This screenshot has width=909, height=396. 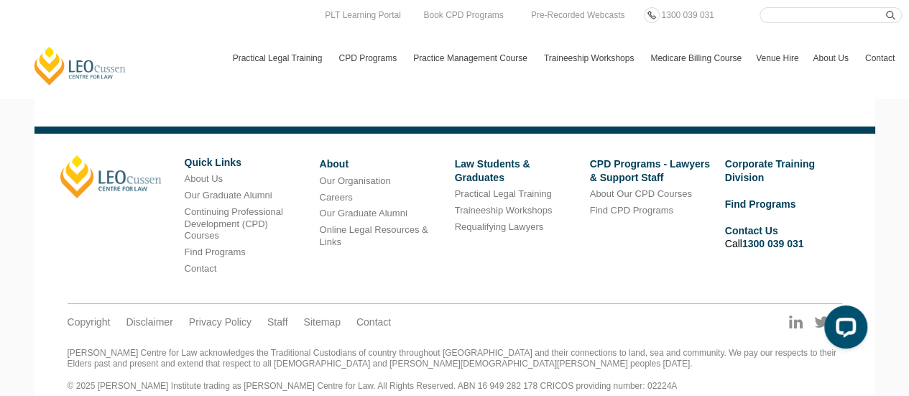 I want to click on a: CPD Programs - Lawyers & Support Staff, so click(x=649, y=170).